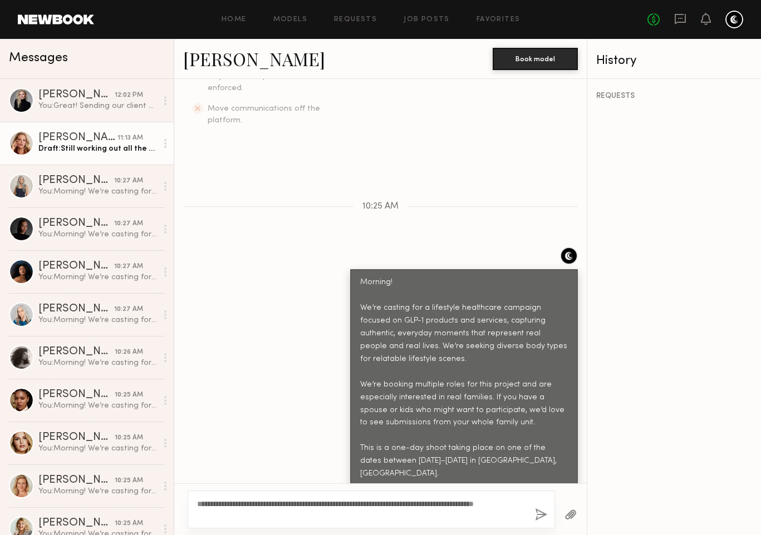 Image resolution: width=761 pixels, height=535 pixels. Describe the element at coordinates (426, 19) in the screenshot. I see `a: Job Posts` at that location.